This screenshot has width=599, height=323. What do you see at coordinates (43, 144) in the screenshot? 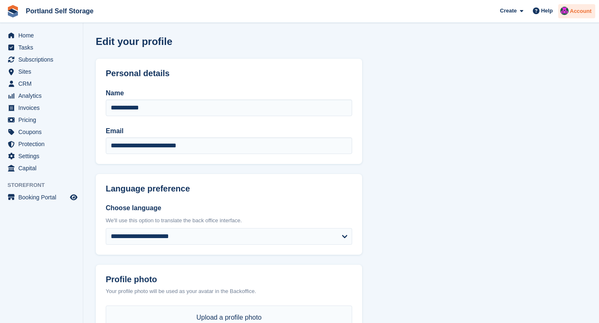
I see `span: Protection` at bounding box center [43, 144].